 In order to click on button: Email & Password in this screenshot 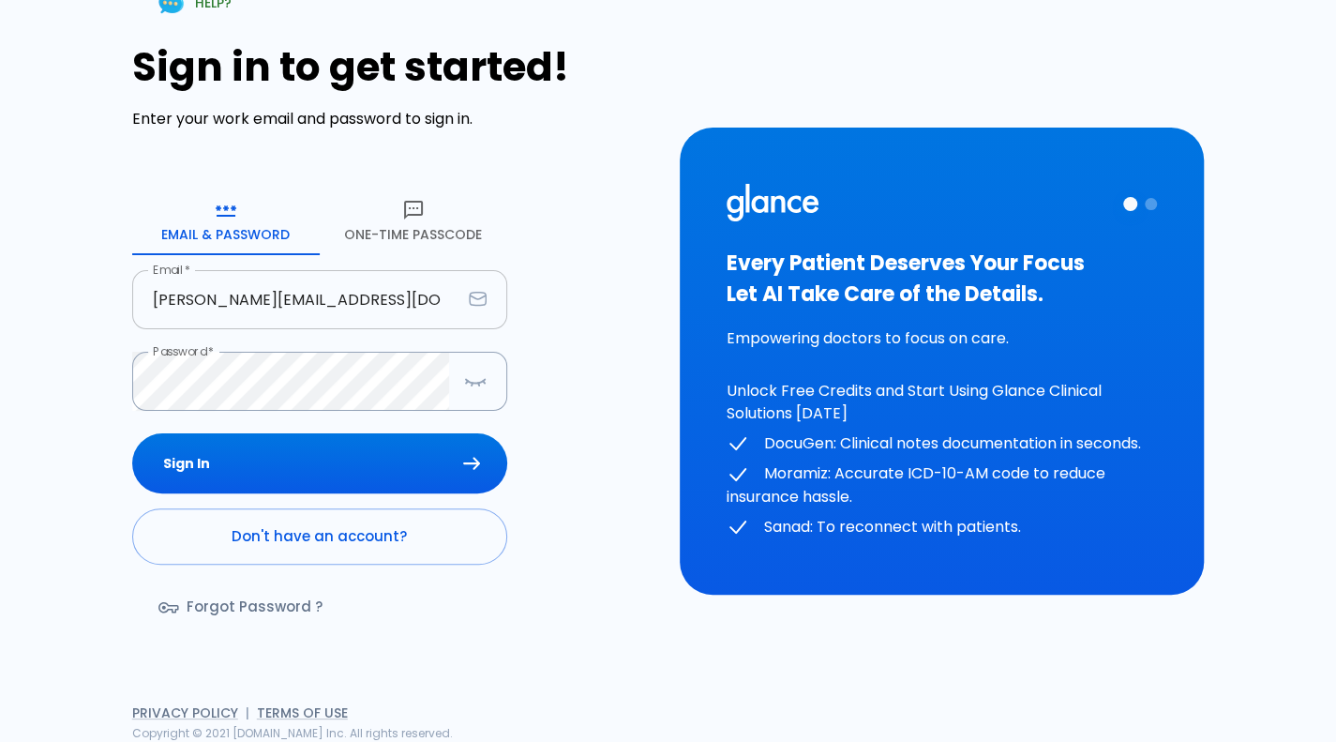, I will do `click(226, 221)`.